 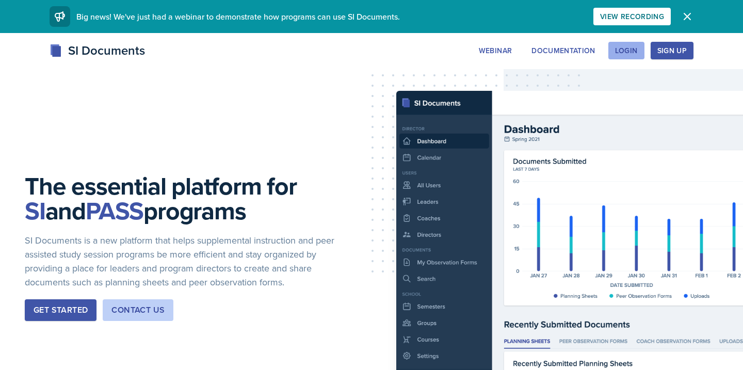 I want to click on button: Webinar, so click(x=495, y=51).